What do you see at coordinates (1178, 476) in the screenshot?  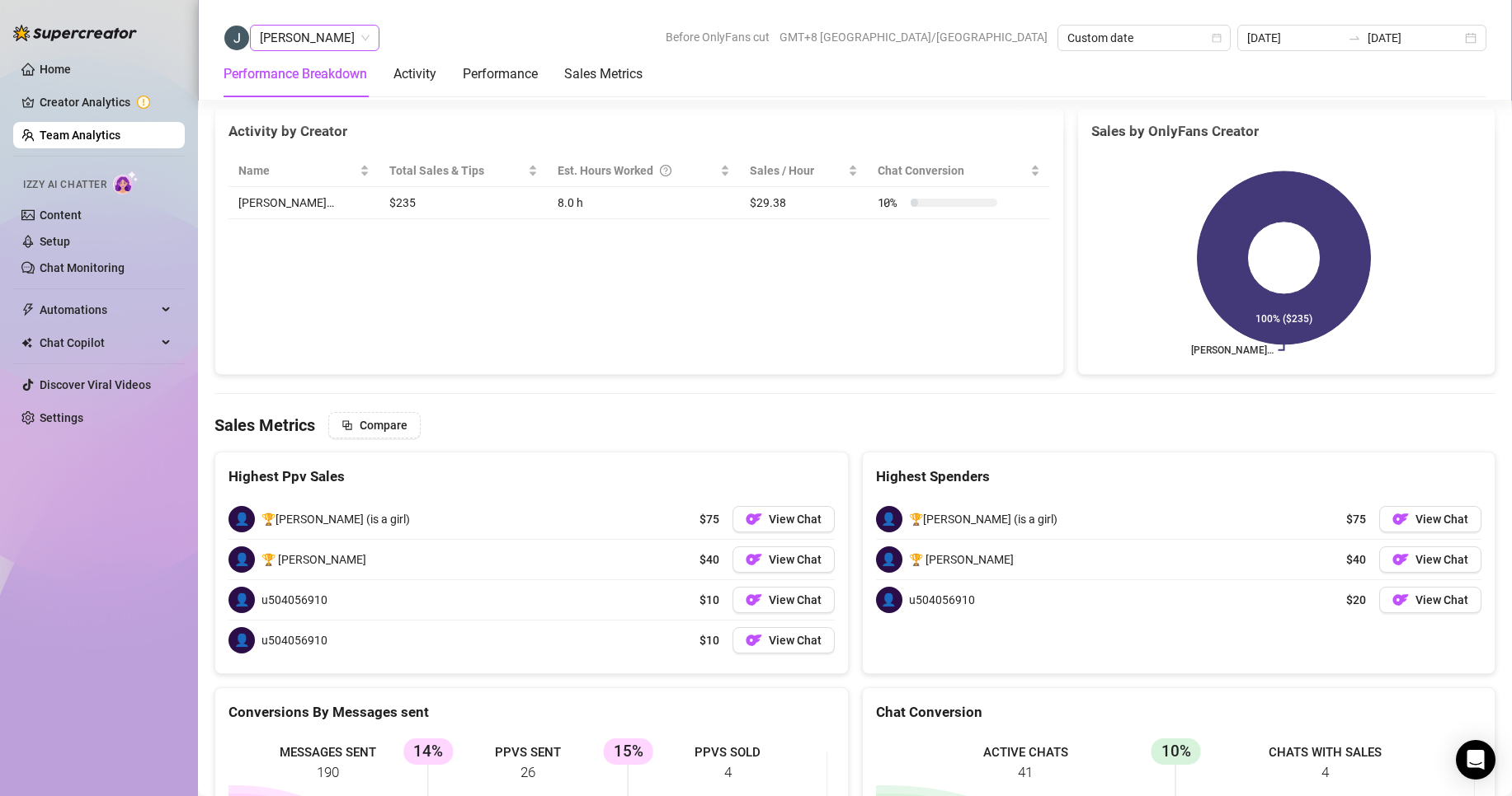 I see `div: Highest Spenders` at bounding box center [1178, 476].